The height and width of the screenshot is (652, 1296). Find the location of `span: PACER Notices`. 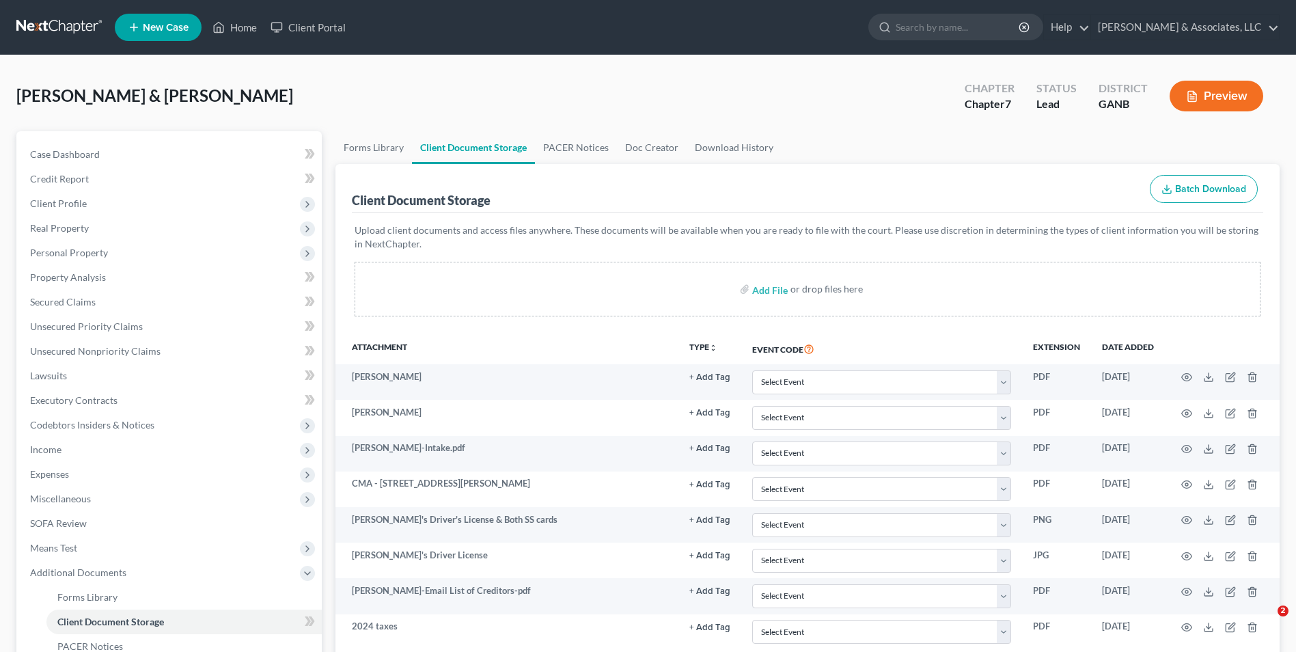

span: PACER Notices is located at coordinates (90, 646).